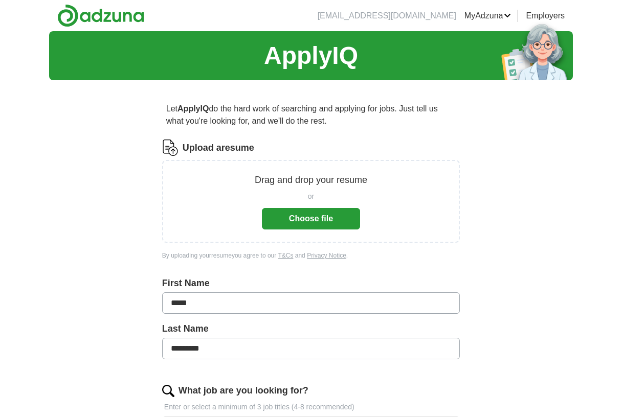 The height and width of the screenshot is (417, 622). What do you see at coordinates (311, 180) in the screenshot?
I see `p: Drag and drop your resume` at bounding box center [311, 180].